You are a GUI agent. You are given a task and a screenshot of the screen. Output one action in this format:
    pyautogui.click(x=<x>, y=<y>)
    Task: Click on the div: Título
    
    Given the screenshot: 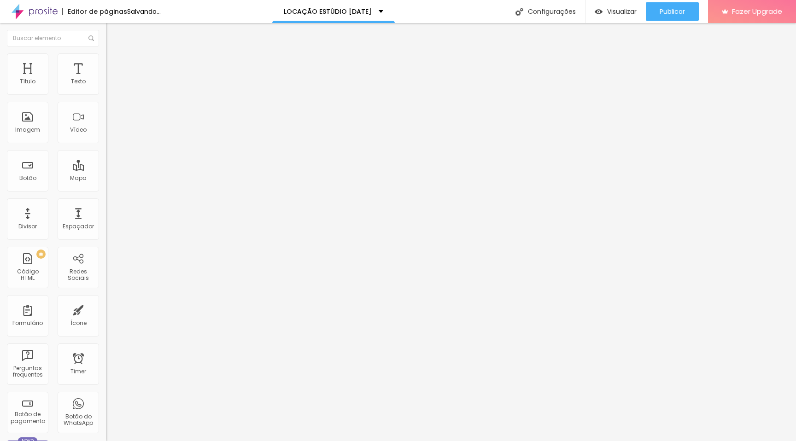 What is the action you would take?
    pyautogui.click(x=28, y=82)
    